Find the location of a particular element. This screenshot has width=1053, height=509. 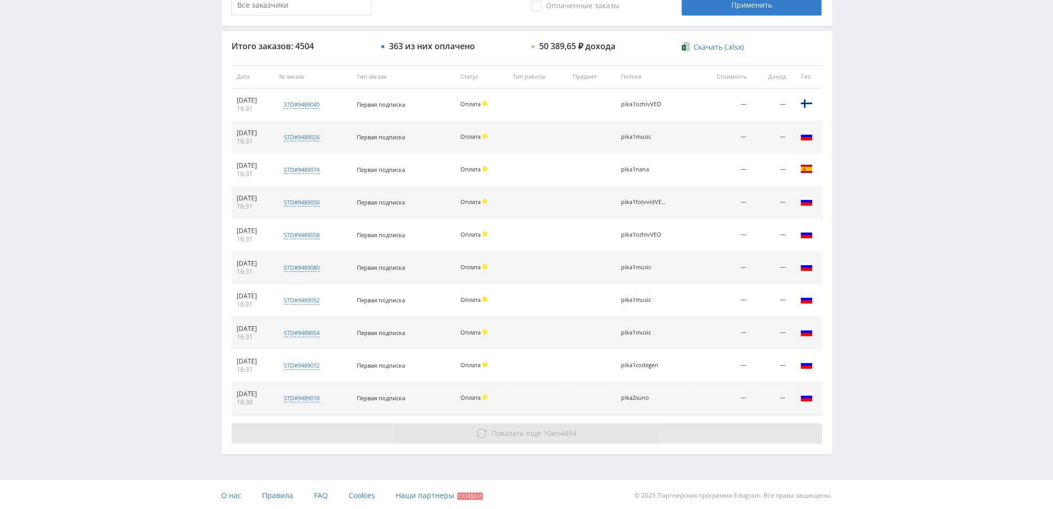

span: О нас is located at coordinates (231, 495).